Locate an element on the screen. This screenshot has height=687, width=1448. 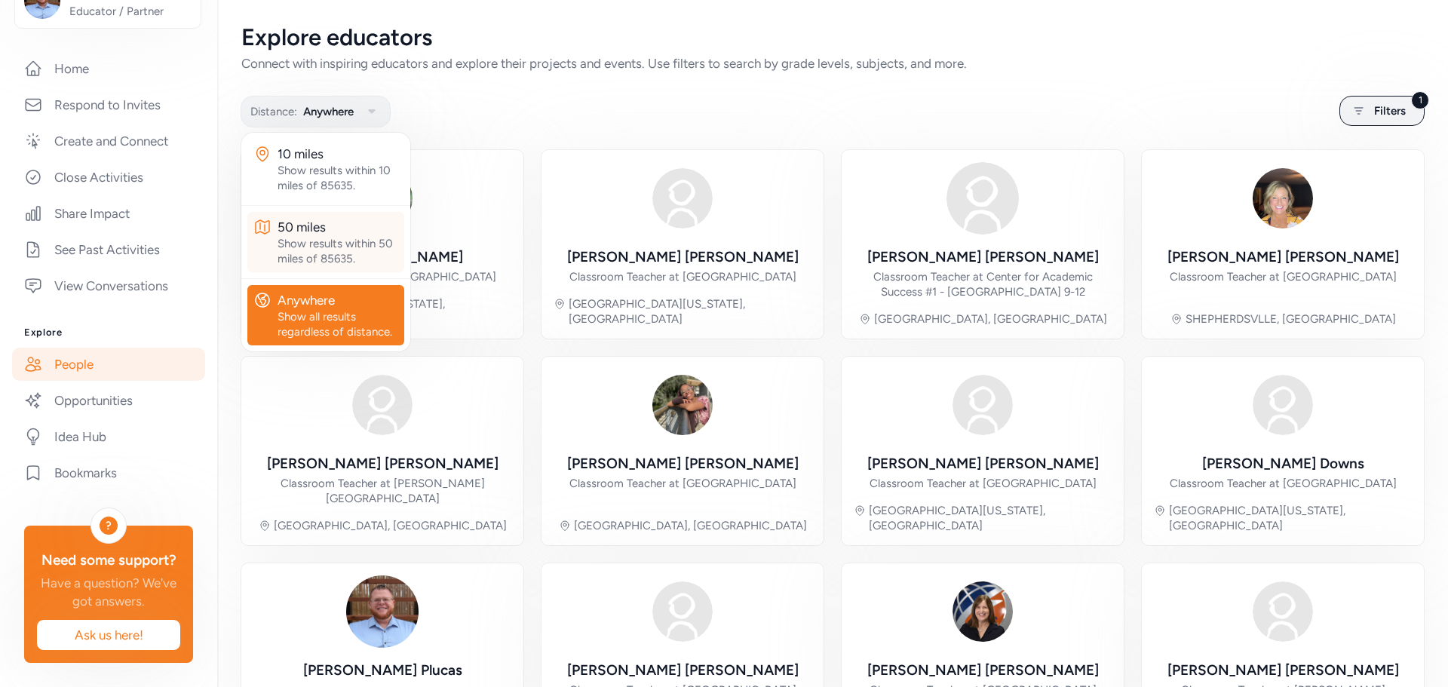
span: Filters is located at coordinates (1390, 111).